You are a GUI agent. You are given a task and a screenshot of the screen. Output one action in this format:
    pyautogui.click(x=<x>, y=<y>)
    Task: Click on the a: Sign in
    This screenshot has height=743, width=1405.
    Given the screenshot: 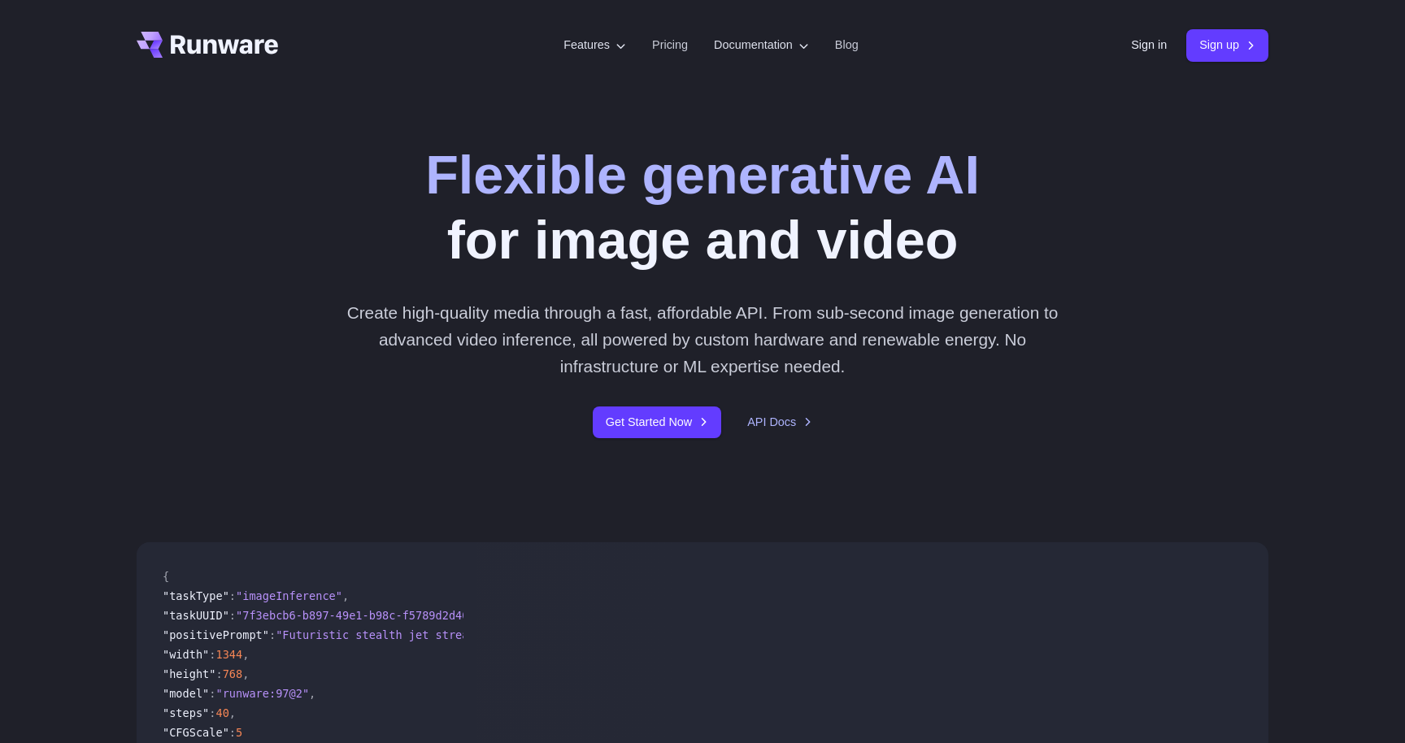 What is the action you would take?
    pyautogui.click(x=1149, y=45)
    